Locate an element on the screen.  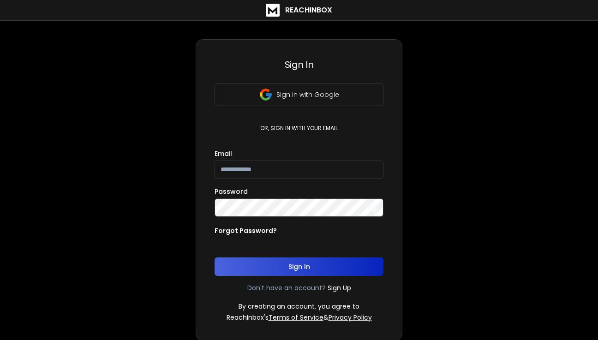
label: Email is located at coordinates (223, 154).